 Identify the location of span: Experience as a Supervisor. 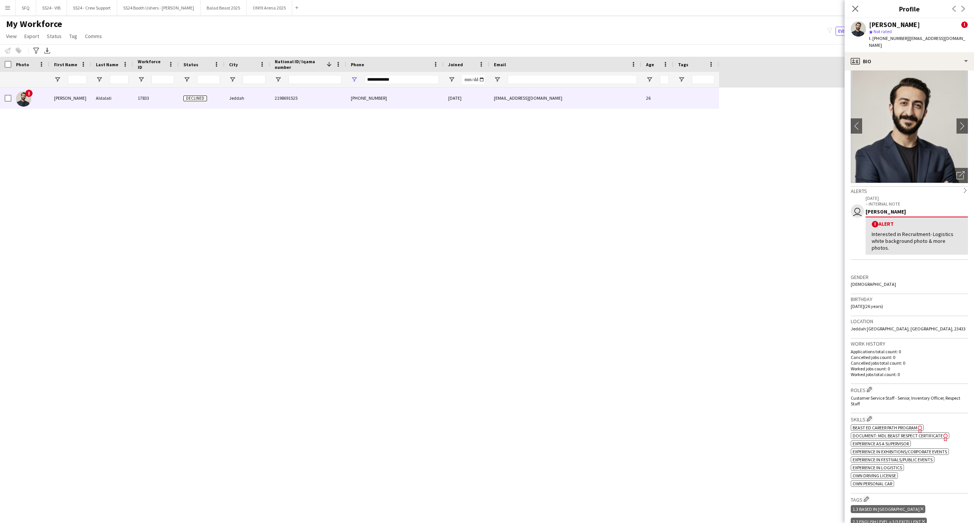
(881, 443).